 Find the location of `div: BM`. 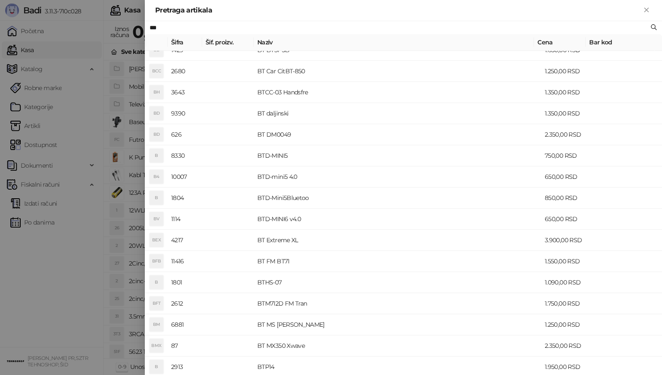

div: BM is located at coordinates (156, 324).